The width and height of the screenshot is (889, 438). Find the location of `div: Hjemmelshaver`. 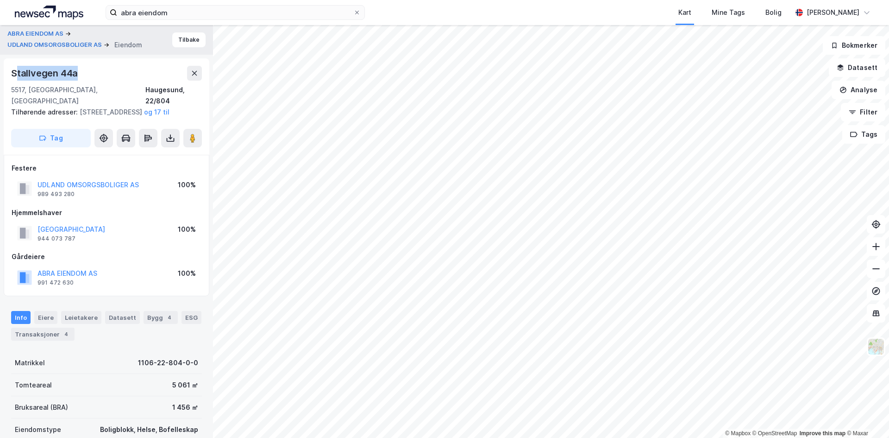

div: Hjemmelshaver is located at coordinates (107, 213).